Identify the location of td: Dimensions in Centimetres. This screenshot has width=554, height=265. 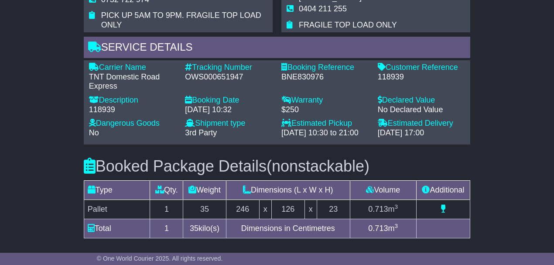
(288, 228).